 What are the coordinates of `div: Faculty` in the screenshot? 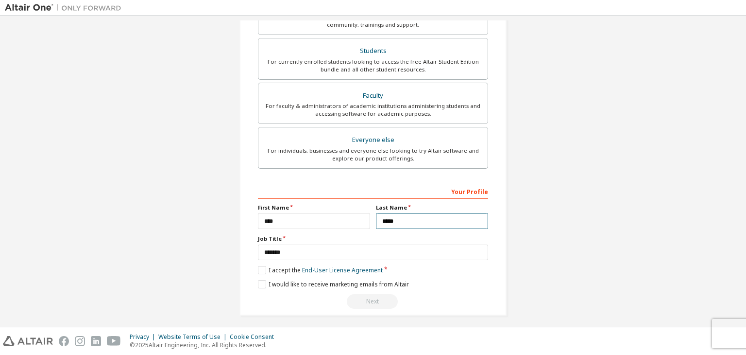 It's located at (373, 96).